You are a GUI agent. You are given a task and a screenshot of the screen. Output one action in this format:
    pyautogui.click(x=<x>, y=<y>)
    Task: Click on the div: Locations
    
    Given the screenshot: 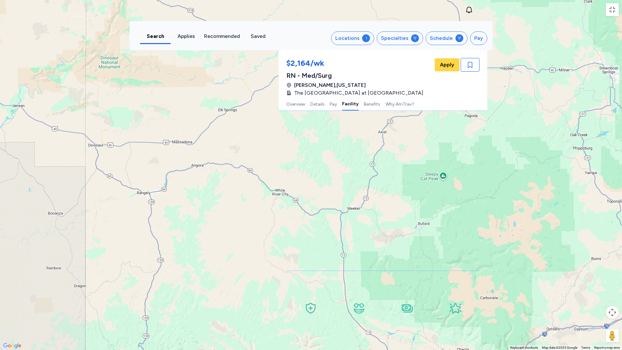 What is the action you would take?
    pyautogui.click(x=347, y=38)
    